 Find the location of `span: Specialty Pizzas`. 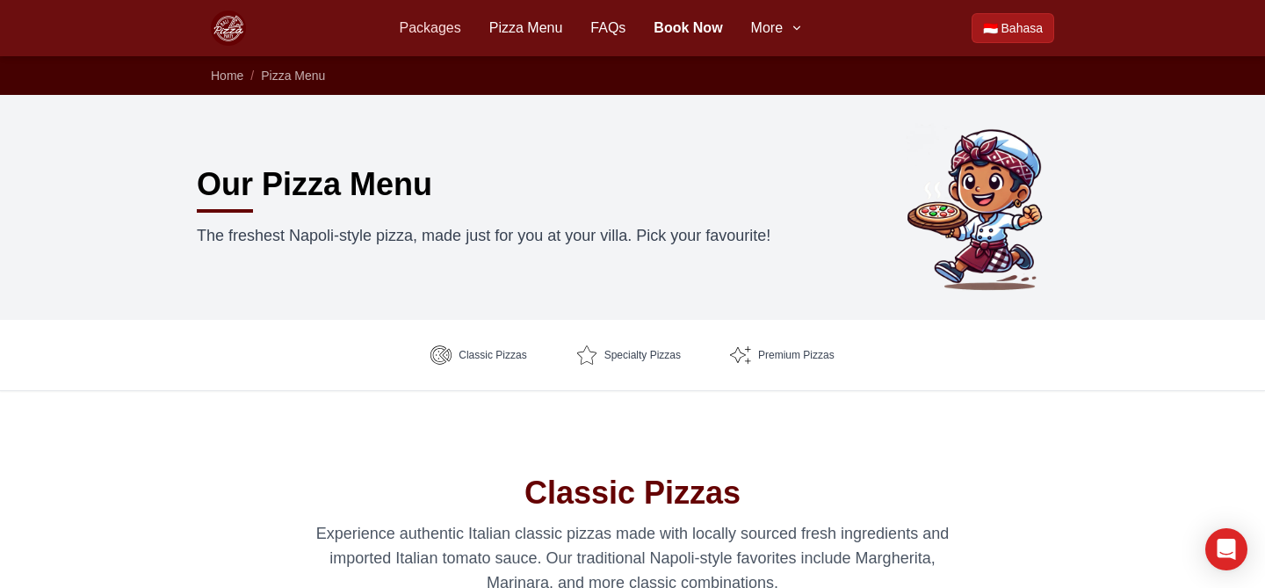

span: Specialty Pizzas is located at coordinates (642, 355).